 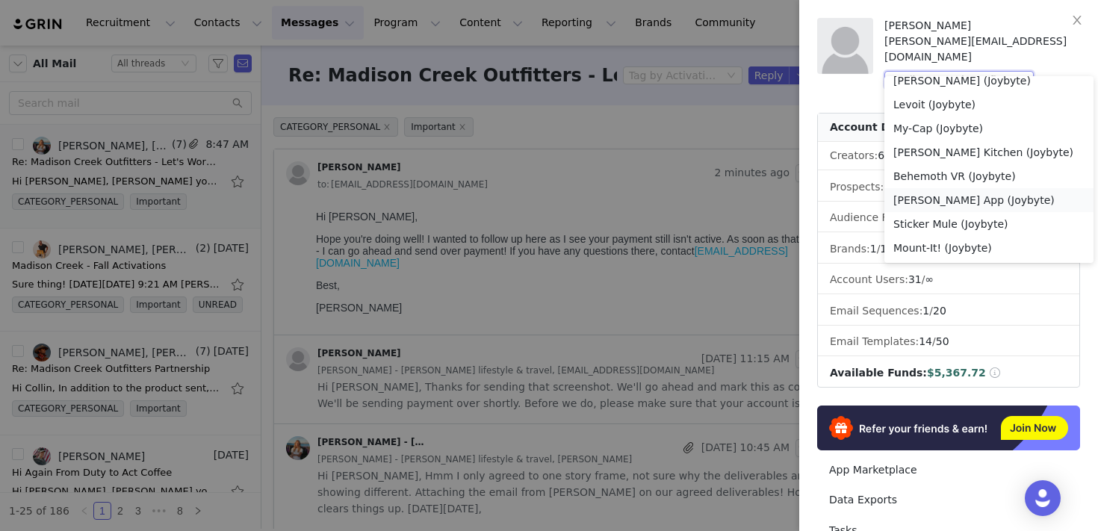 I want to click on li: Behemoth VR (Joybyte), so click(x=989, y=176).